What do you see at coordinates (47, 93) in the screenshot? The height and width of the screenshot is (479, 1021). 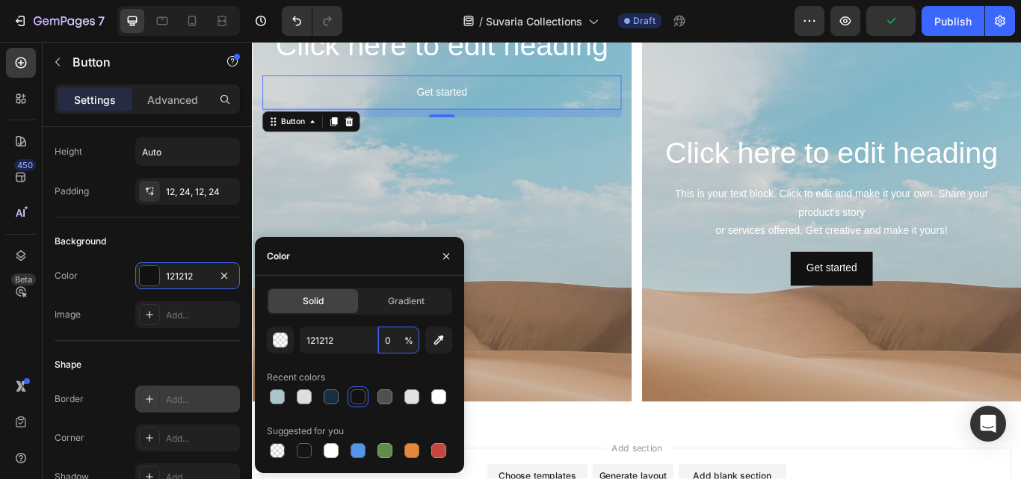 I see `div: Button` at bounding box center [47, 93].